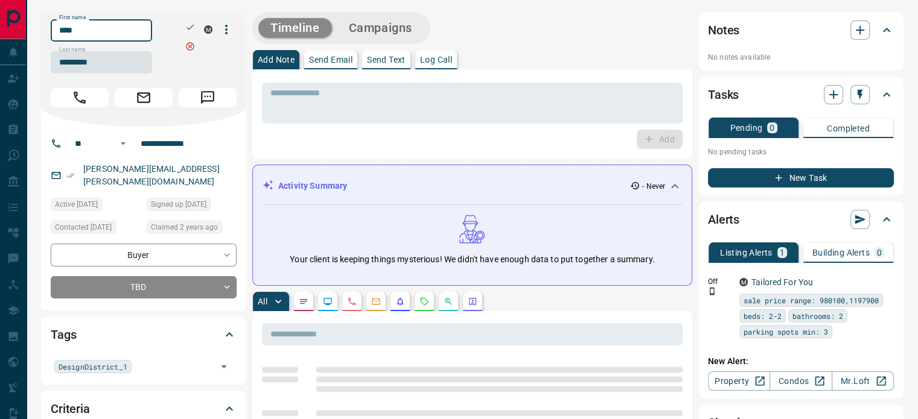  I want to click on p: Completed, so click(848, 129).